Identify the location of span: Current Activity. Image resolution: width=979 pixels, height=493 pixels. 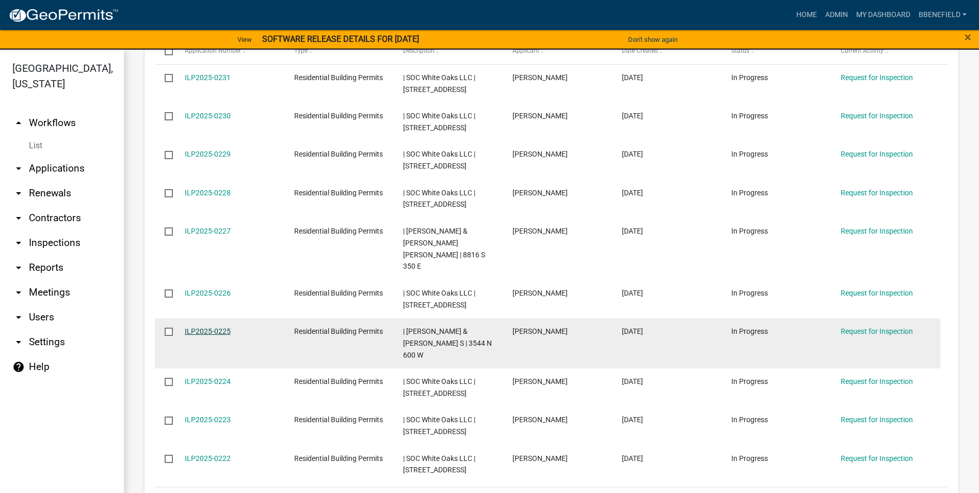
(862, 51).